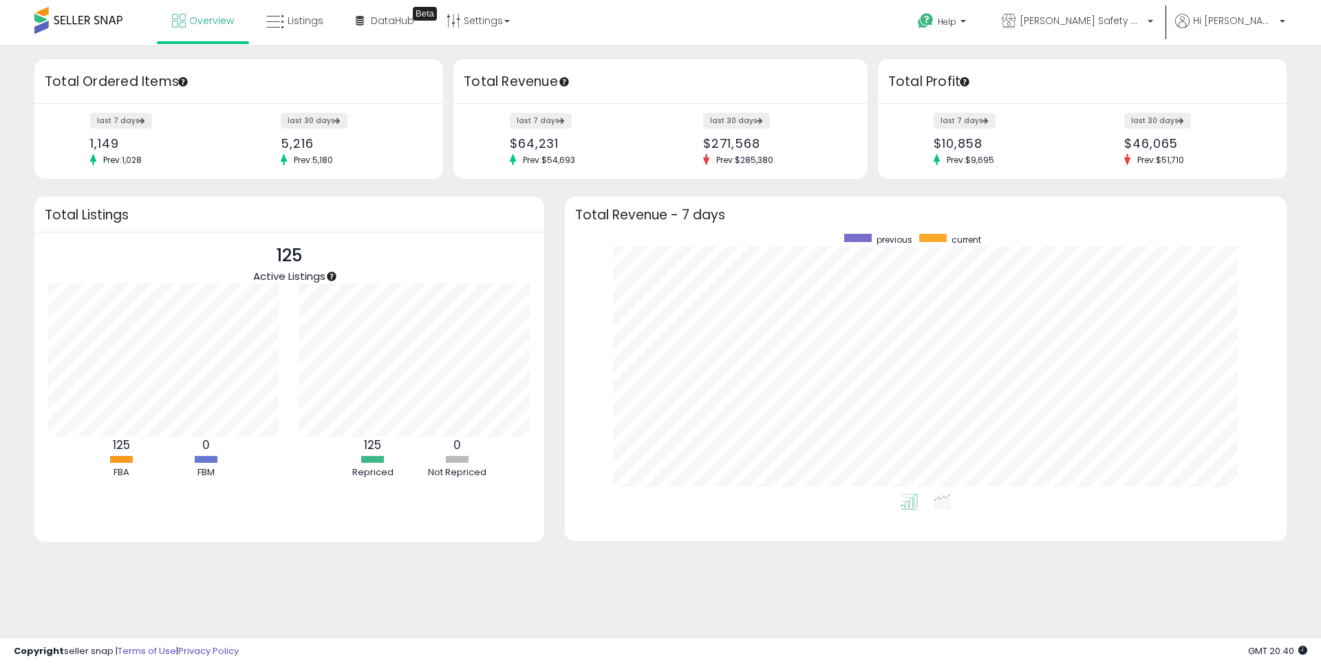  Describe the element at coordinates (744, 160) in the screenshot. I see `span: Prev: $285,380` at that location.